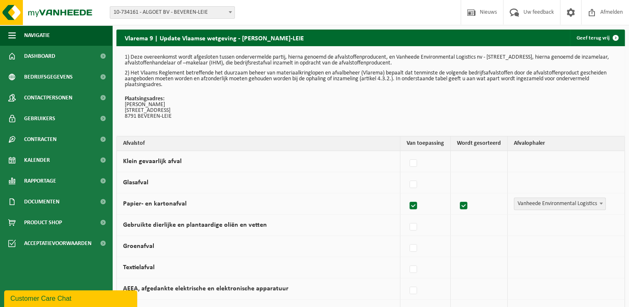 This screenshot has height=307, width=629. Describe the element at coordinates (155, 204) in the screenshot. I see `label: Papier- en kartonafval` at that location.